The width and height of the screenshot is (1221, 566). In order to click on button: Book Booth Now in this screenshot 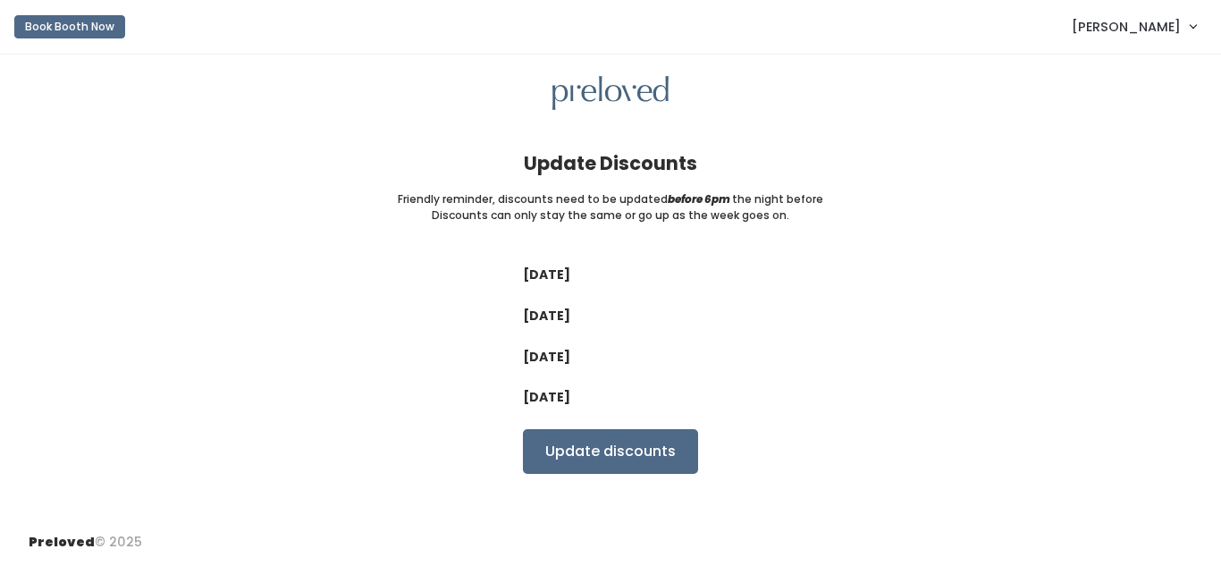, I will do `click(70, 27)`.